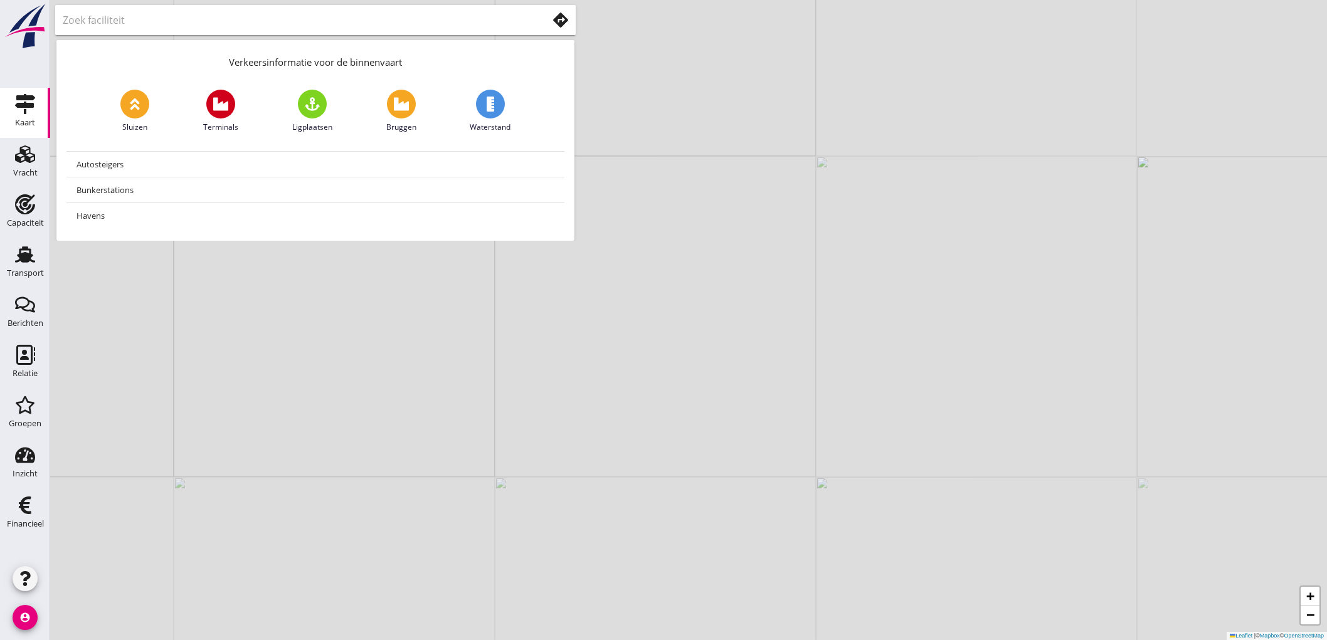 Image resolution: width=1327 pixels, height=640 pixels. I want to click on a: OpenStreetMap, so click(1303, 636).